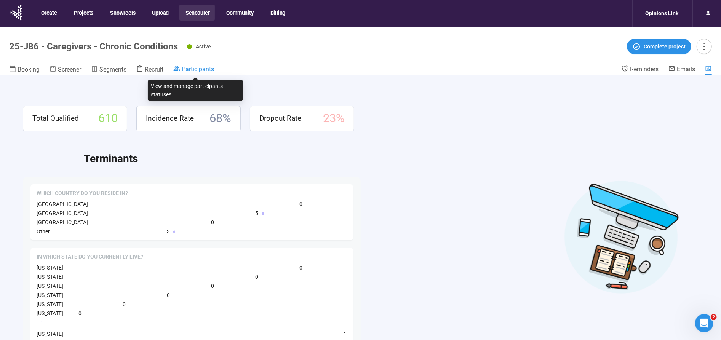 This screenshot has height=340, width=721. Describe the element at coordinates (113, 69) in the screenshot. I see `span: Segments` at that location.